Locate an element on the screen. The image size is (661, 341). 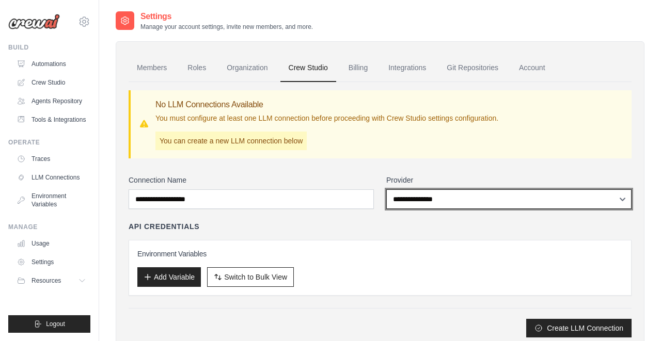
a: Settings is located at coordinates (51, 262).